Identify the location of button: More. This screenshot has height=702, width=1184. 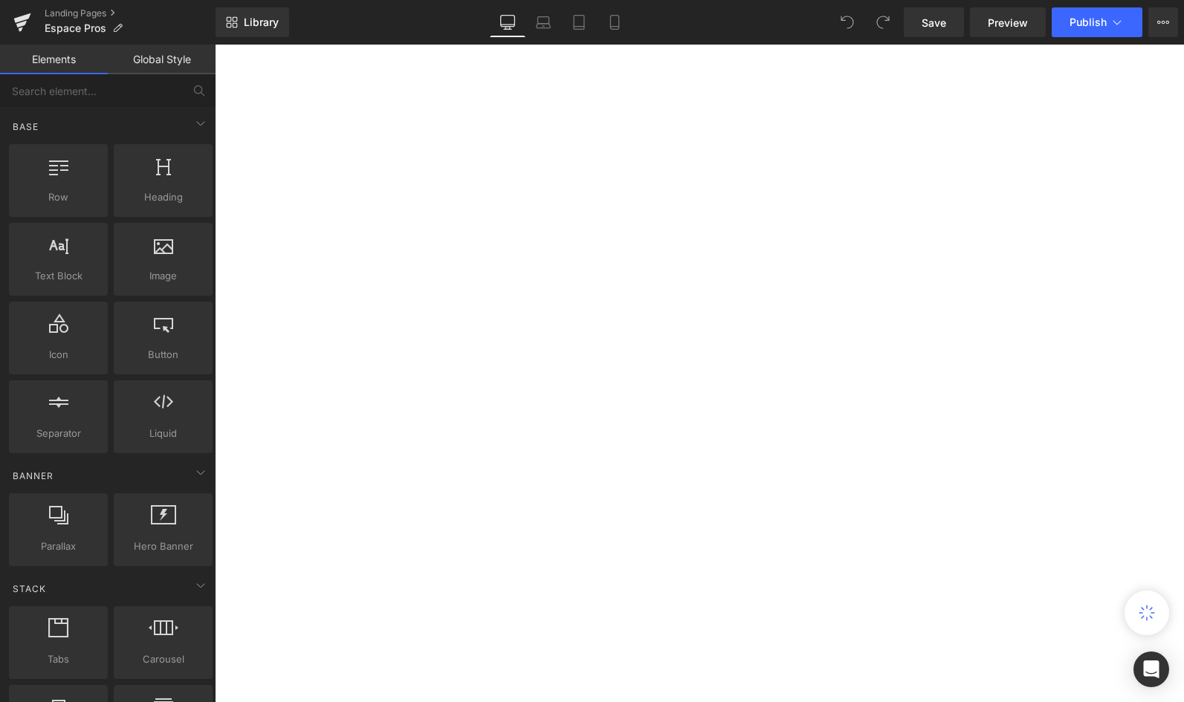
(1163, 22).